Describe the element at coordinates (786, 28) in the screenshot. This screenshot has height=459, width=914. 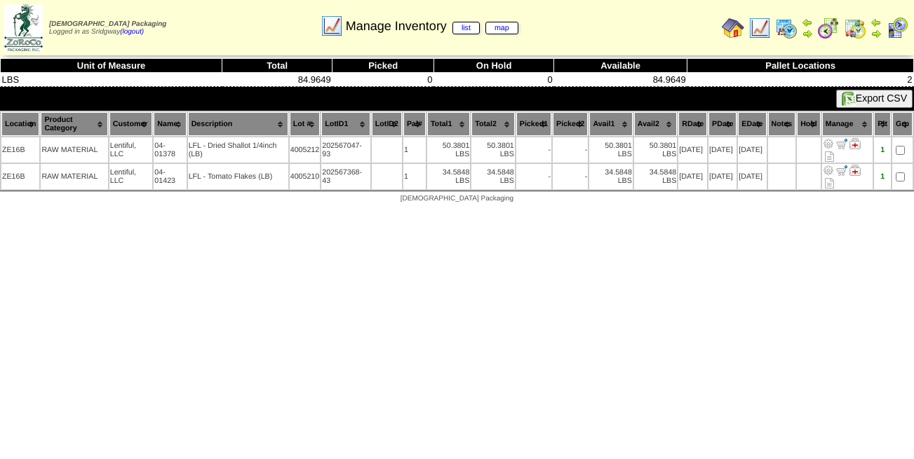
I see `img: calendarprod.gif` at that location.